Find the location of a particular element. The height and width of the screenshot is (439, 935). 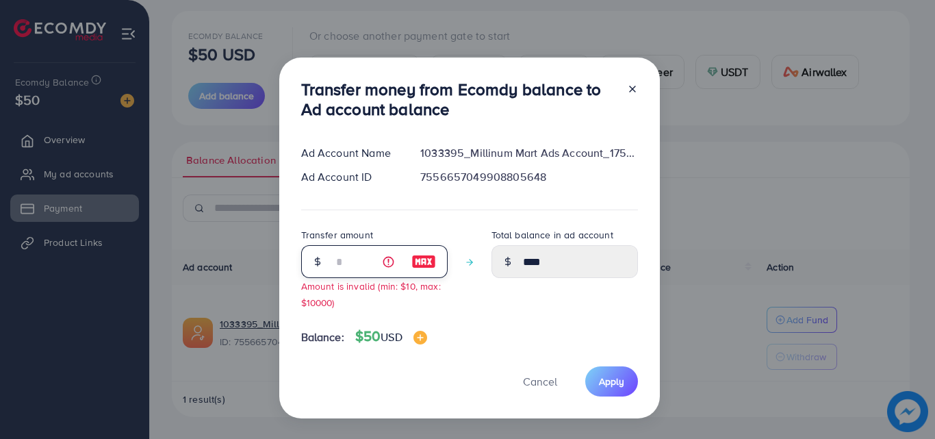

label: Transfer amount is located at coordinates (337, 235).